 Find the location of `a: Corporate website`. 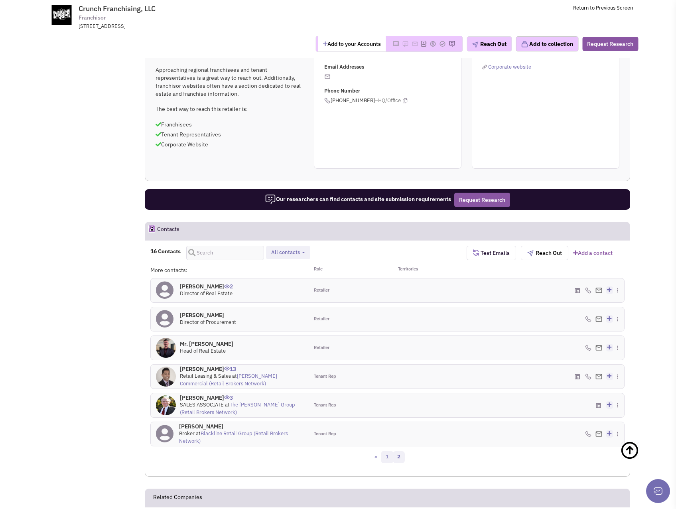

a: Corporate website is located at coordinates (507, 67).